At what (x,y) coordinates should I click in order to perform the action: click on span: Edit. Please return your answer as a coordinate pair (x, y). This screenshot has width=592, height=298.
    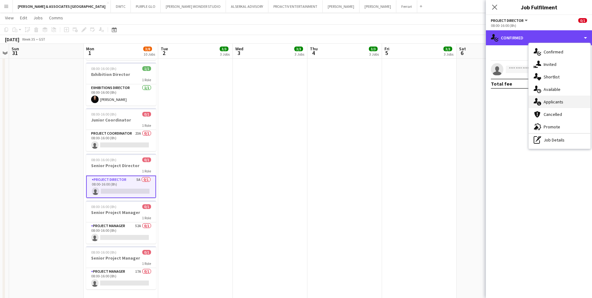
    Looking at the image, I should click on (23, 18).